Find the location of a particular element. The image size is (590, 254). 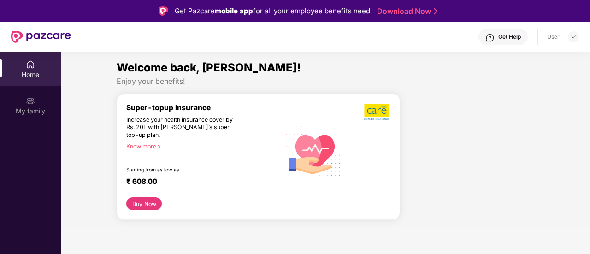

img: New Pazcare Logo is located at coordinates (41, 37).